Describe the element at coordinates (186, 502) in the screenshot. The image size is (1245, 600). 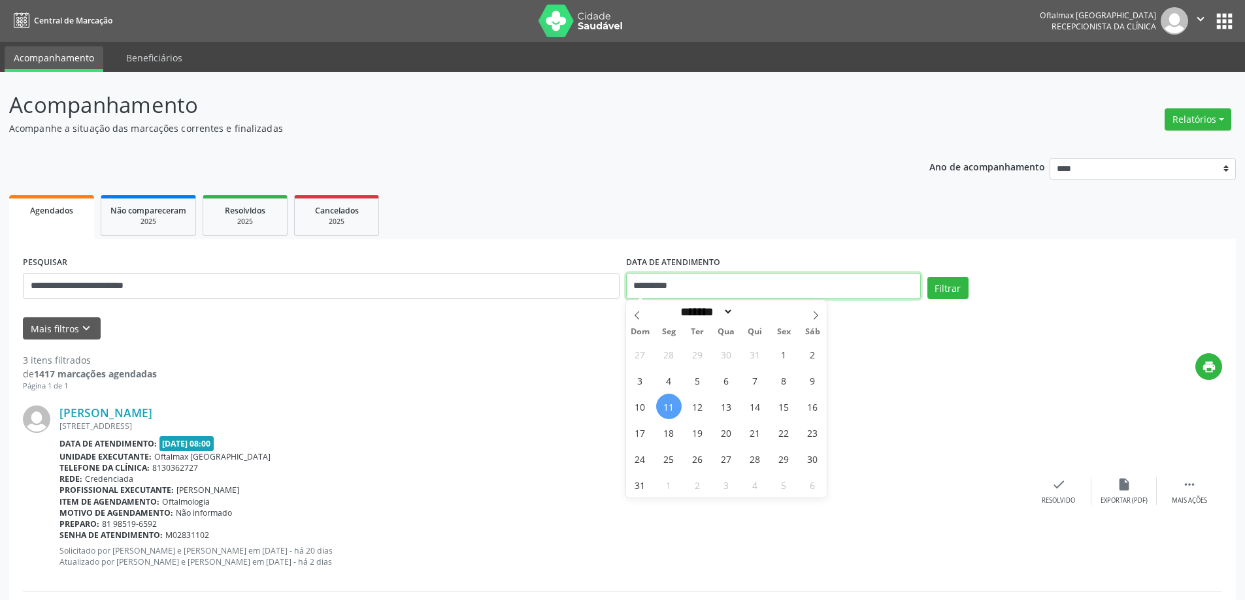
I see `span: Oftalmologia` at that location.